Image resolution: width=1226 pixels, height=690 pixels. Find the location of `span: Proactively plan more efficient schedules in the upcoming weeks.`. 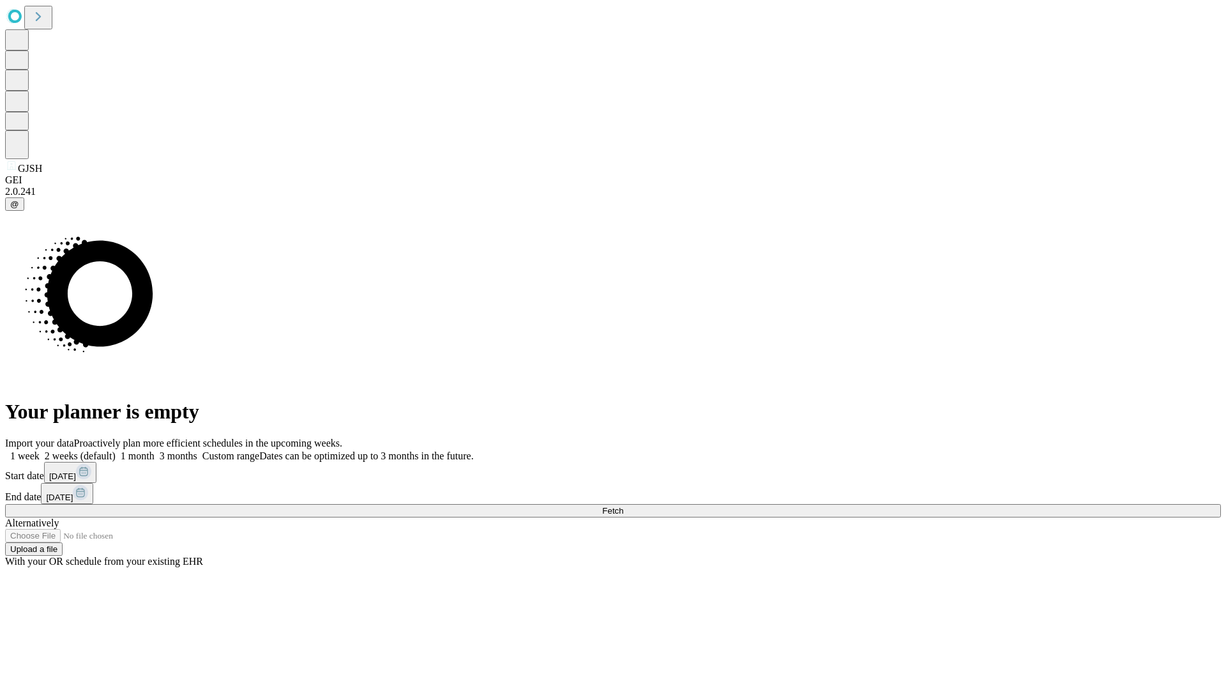

span: Proactively plan more efficient schedules in the upcoming weeks. is located at coordinates (208, 443).